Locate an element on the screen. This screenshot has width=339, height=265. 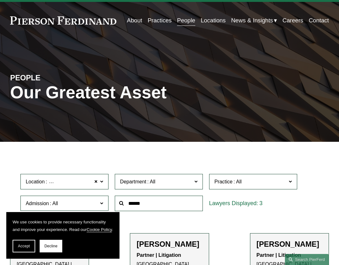
span: Department is located at coordinates (133, 181).